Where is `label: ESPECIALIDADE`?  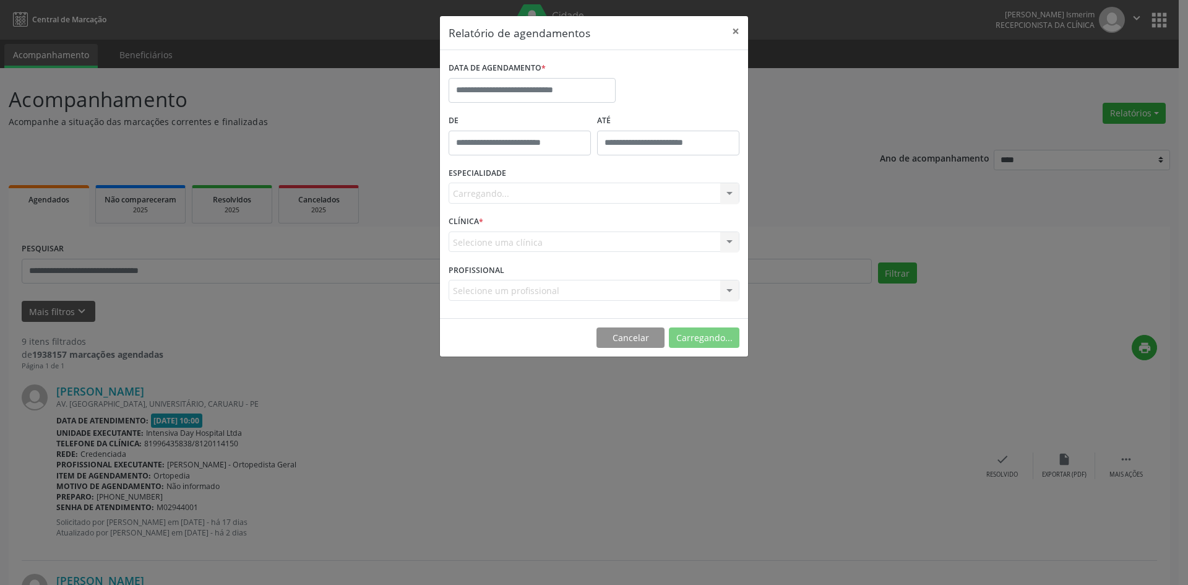
label: ESPECIALIDADE is located at coordinates (477, 173).